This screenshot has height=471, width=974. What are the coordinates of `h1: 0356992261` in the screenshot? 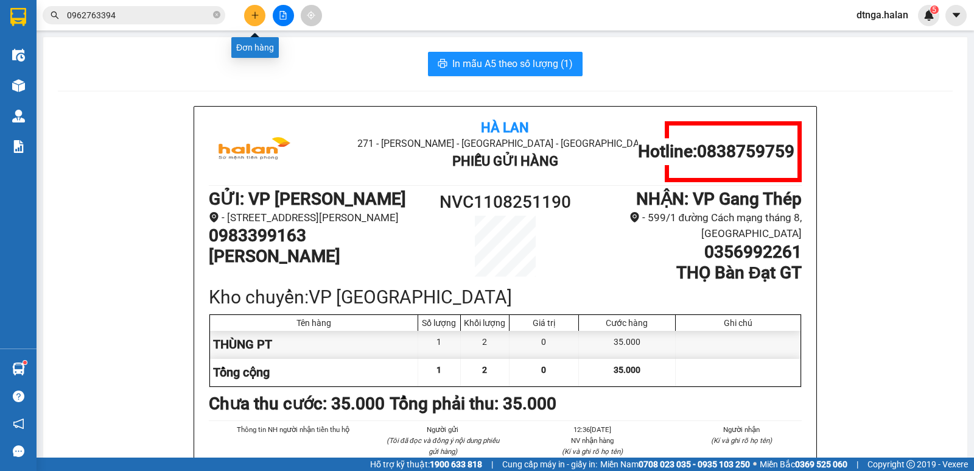 It's located at (690, 252).